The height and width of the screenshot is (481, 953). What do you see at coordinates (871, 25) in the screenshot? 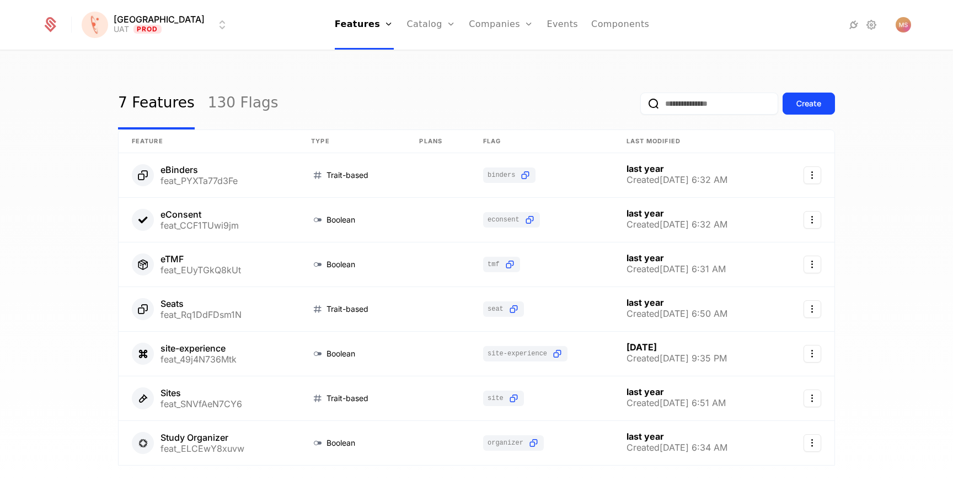
I see `a: Settings` at bounding box center [871, 25].